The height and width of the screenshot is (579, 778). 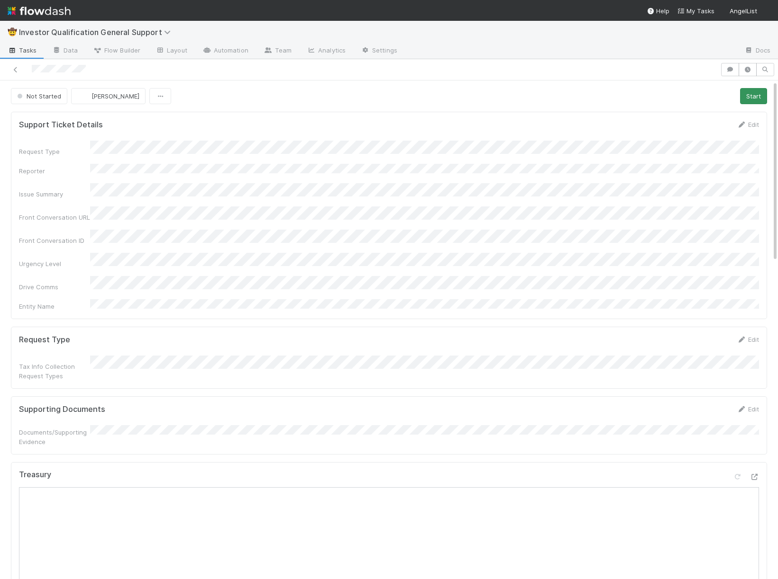 I want to click on div: Documents/Supporting Evidence, so click(x=54, y=437).